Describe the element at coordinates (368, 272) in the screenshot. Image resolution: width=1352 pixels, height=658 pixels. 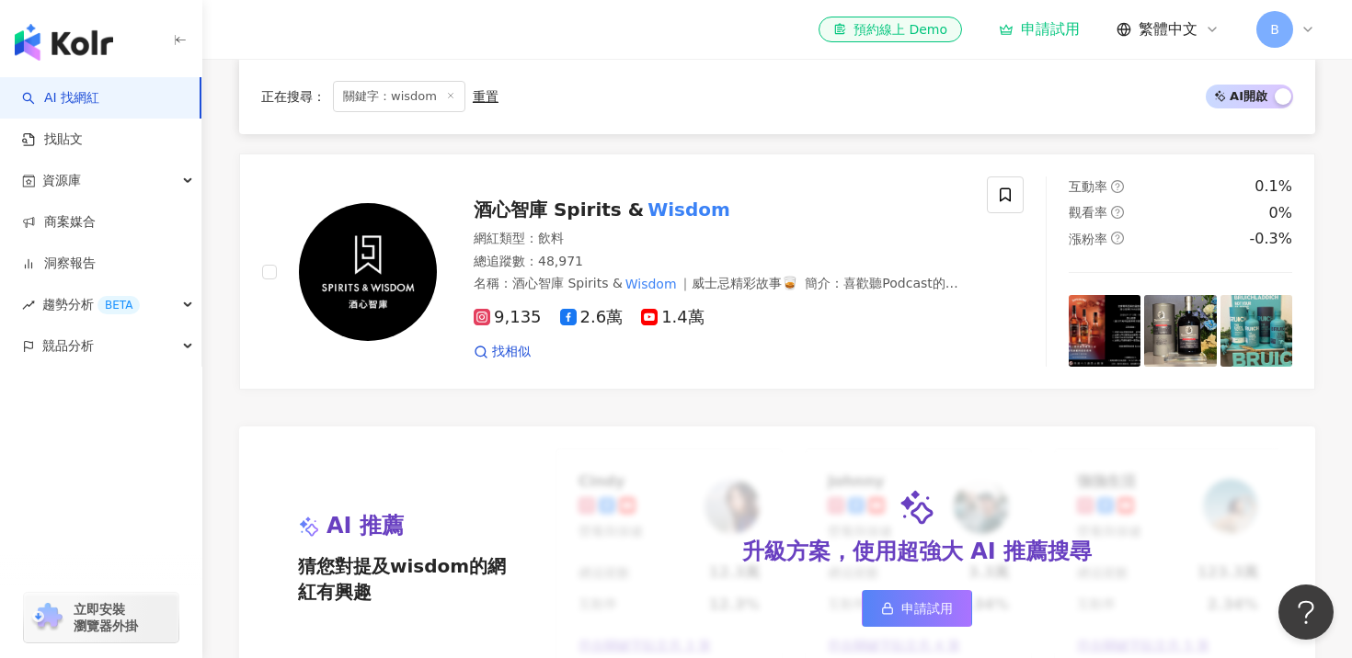
I see `img: KOL Avatar` at that location.